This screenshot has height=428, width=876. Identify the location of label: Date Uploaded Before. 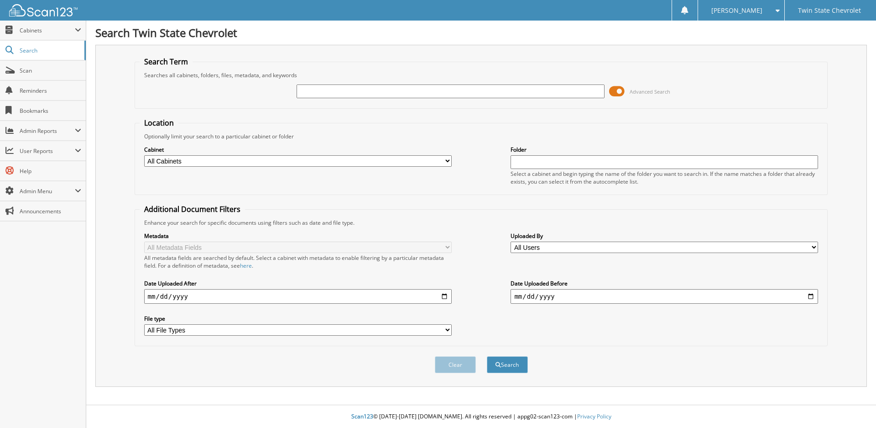
(665, 283).